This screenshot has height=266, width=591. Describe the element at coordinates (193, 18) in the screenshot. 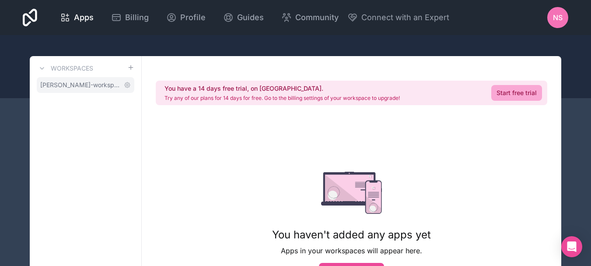

I see `span: Profile` at that location.